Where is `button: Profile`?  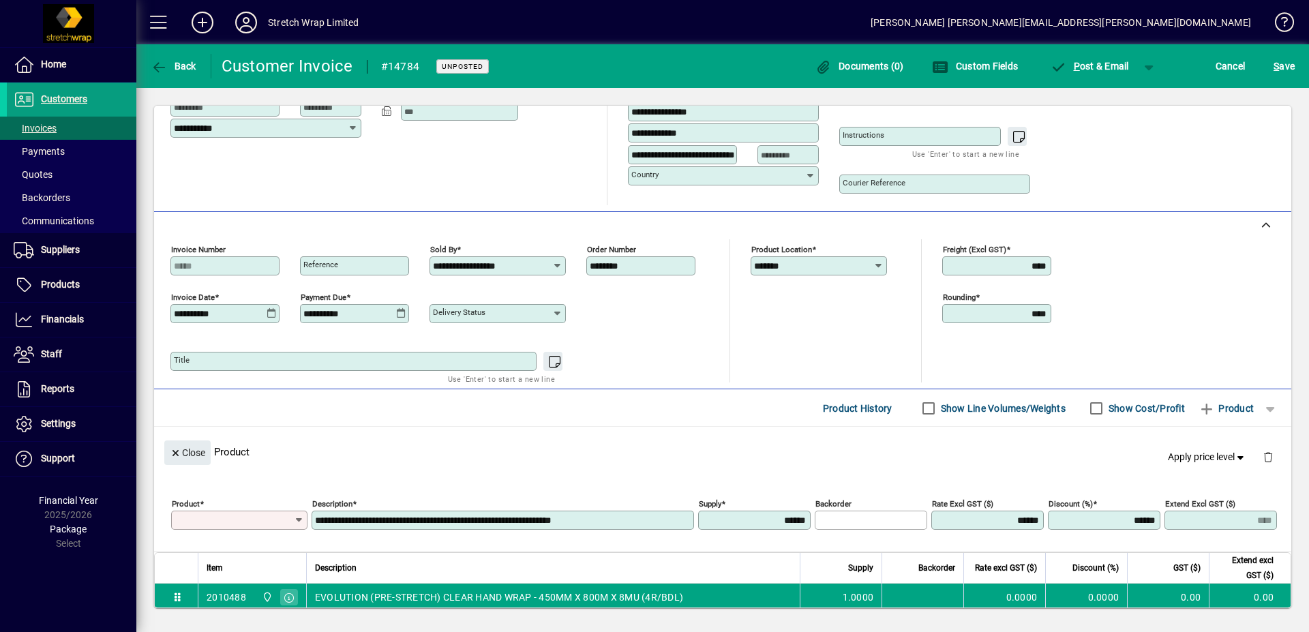
button: Profile is located at coordinates (246, 22).